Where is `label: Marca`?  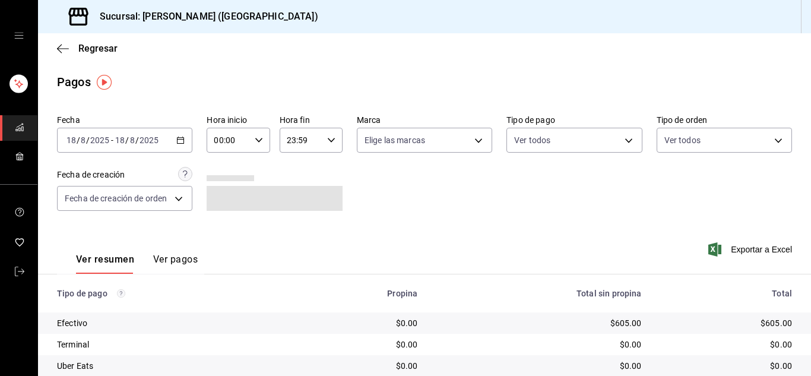
label: Marca is located at coordinates (424, 120).